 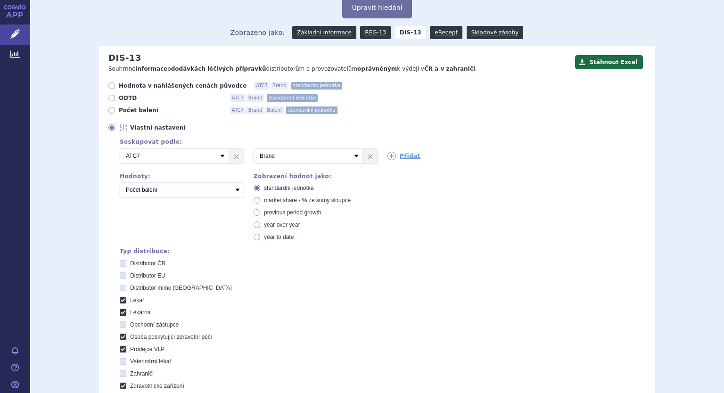 I want to click on a: eRecept, so click(x=446, y=33).